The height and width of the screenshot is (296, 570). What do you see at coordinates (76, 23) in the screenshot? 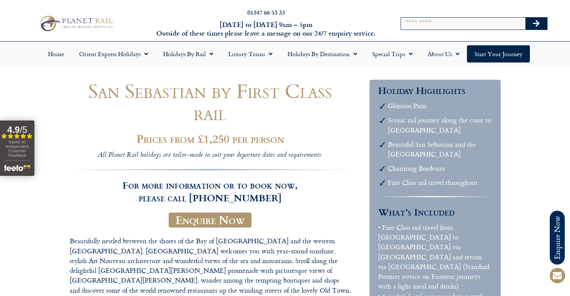
I see `img: Planet Rail Train Holidays Logo` at bounding box center [76, 23].